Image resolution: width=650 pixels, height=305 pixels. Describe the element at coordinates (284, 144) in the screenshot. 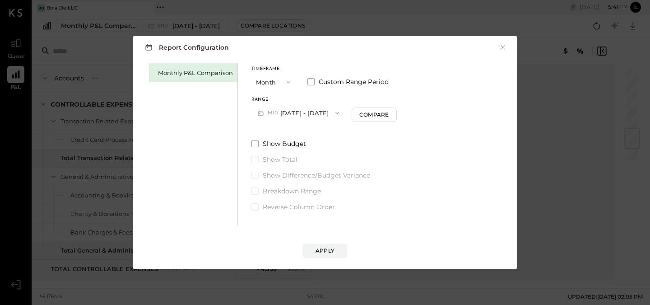

I see `span: Show Budget` at that location.